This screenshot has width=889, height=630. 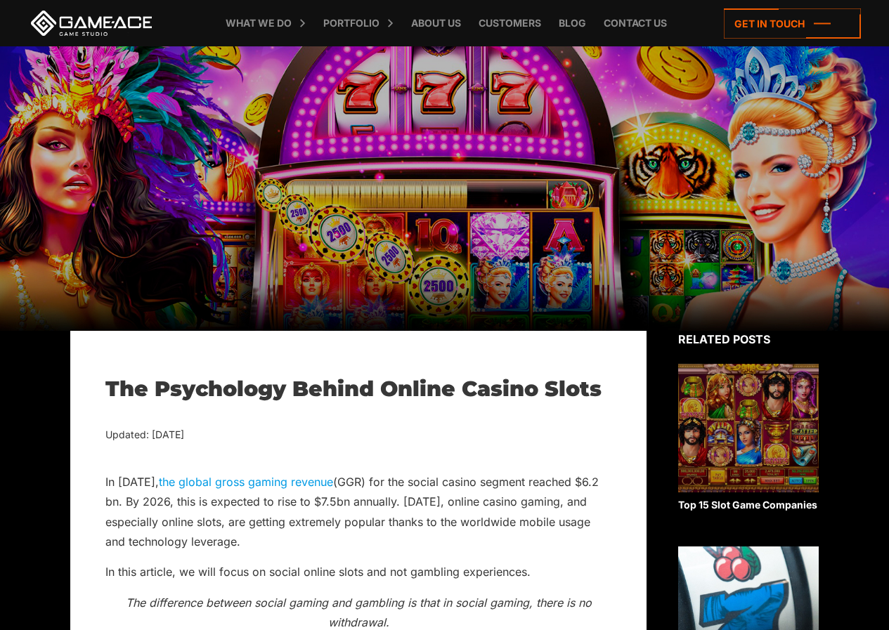 I want to click on a: the global gross gaming revenue, so click(x=246, y=482).